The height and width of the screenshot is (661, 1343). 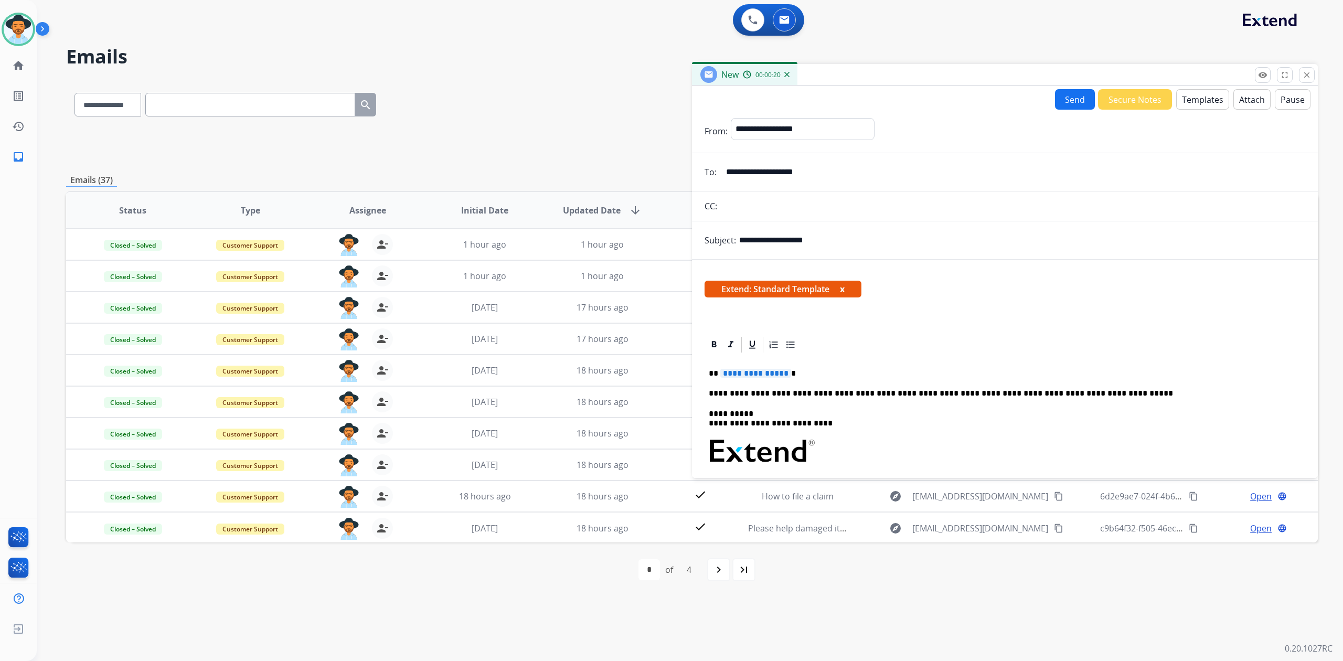 What do you see at coordinates (1293, 99) in the screenshot?
I see `button: Pause` at bounding box center [1293, 99].